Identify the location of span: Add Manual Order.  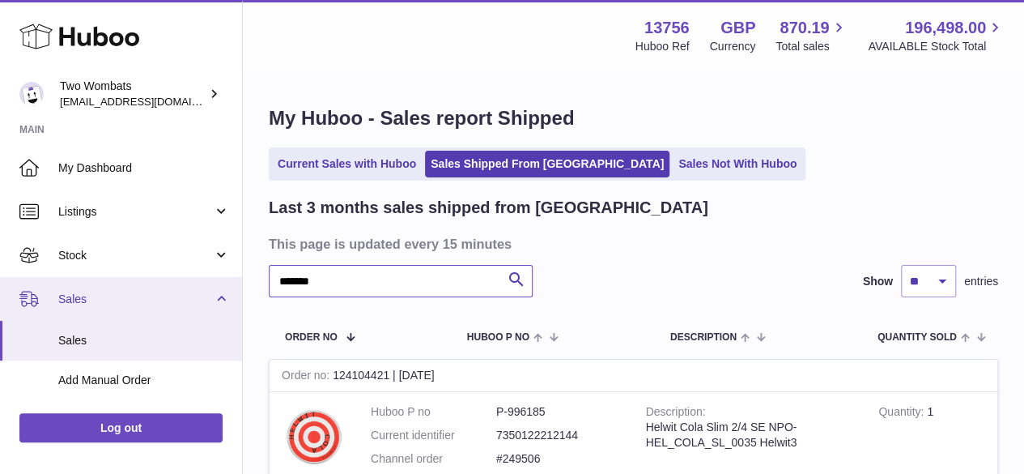
(144, 380).